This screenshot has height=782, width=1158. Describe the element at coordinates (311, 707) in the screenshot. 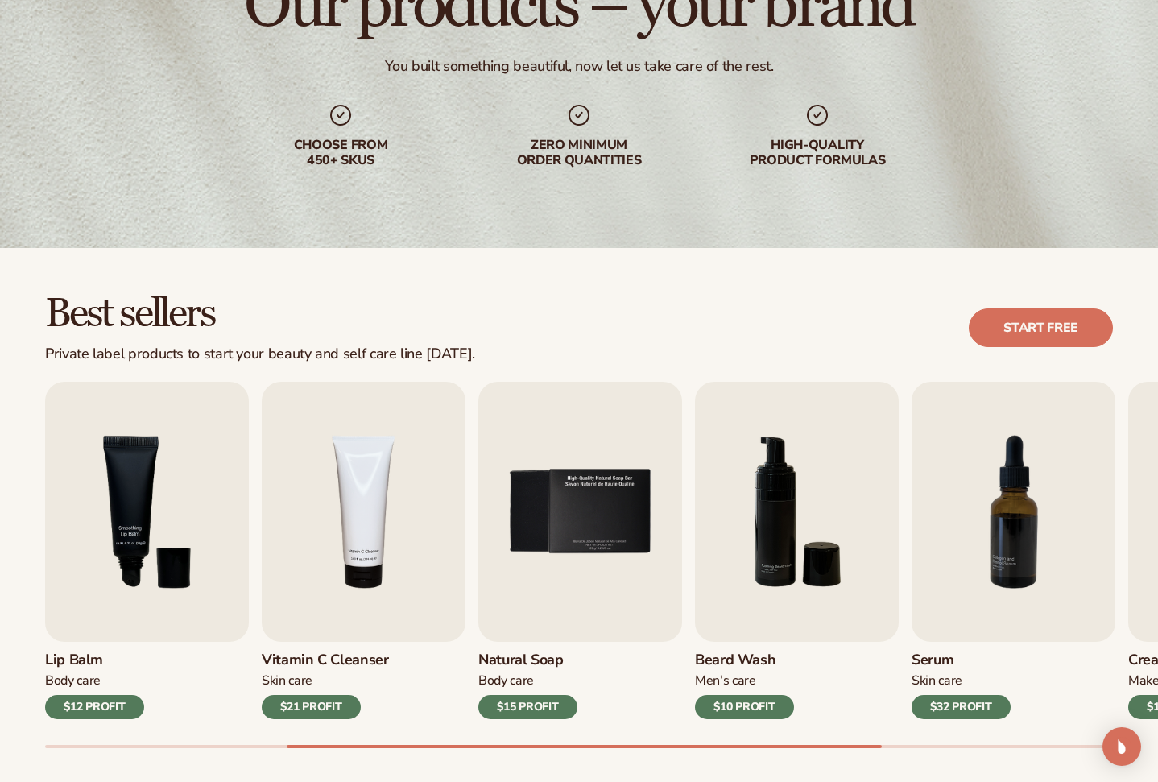

I see `div: $21 PROFIT` at that location.